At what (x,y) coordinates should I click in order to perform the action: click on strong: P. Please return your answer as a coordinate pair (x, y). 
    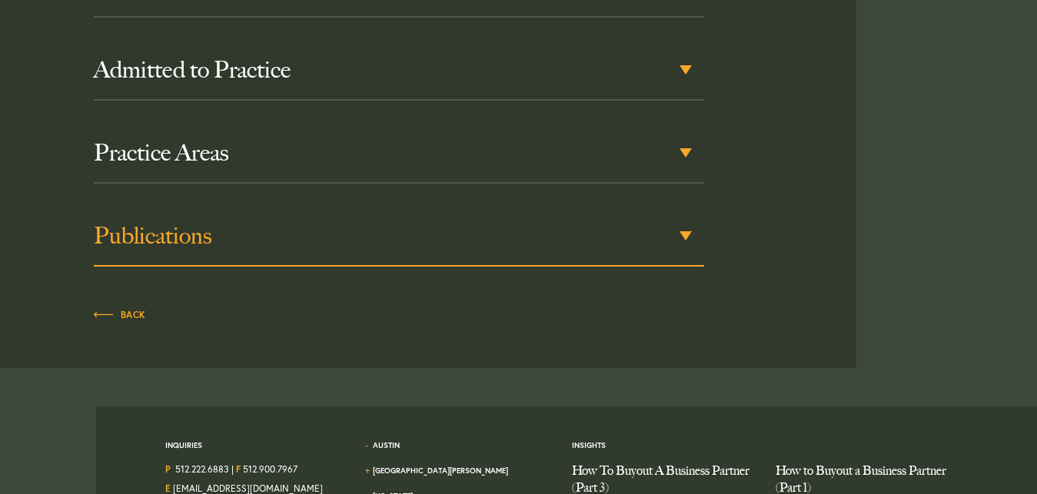
    Looking at the image, I should click on (168, 469).